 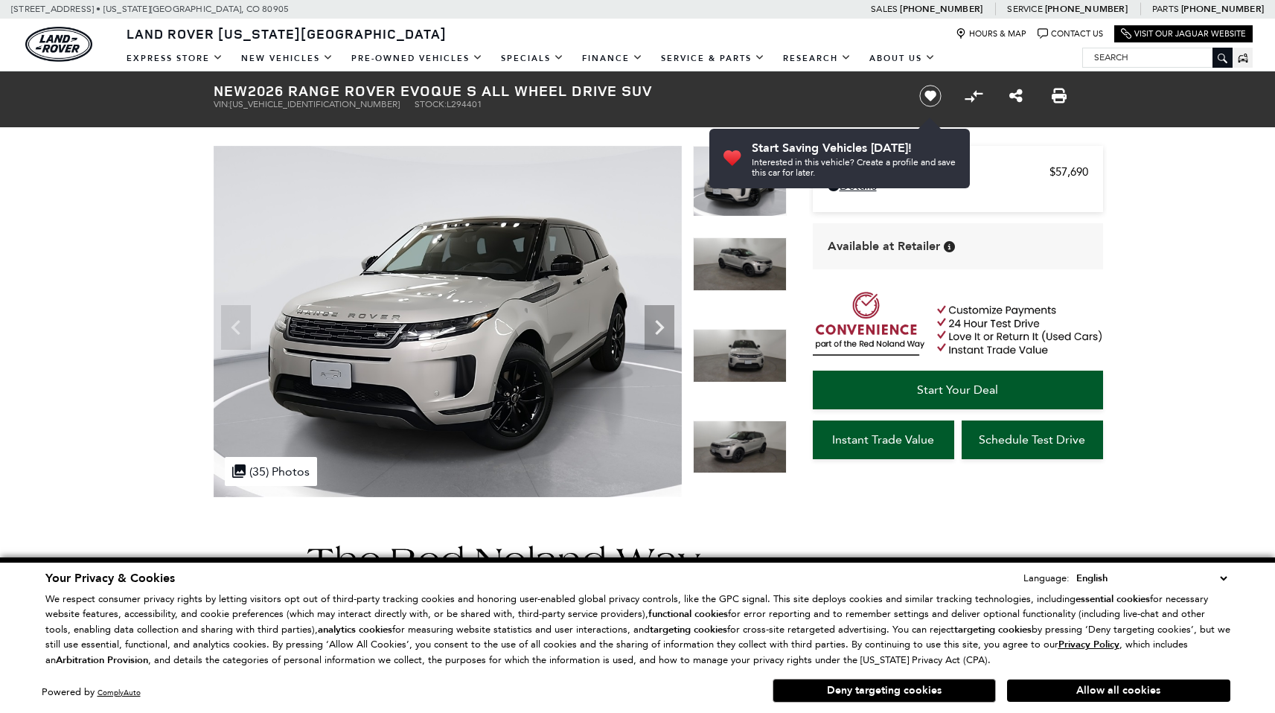 I want to click on span: VIN:, so click(x=222, y=104).